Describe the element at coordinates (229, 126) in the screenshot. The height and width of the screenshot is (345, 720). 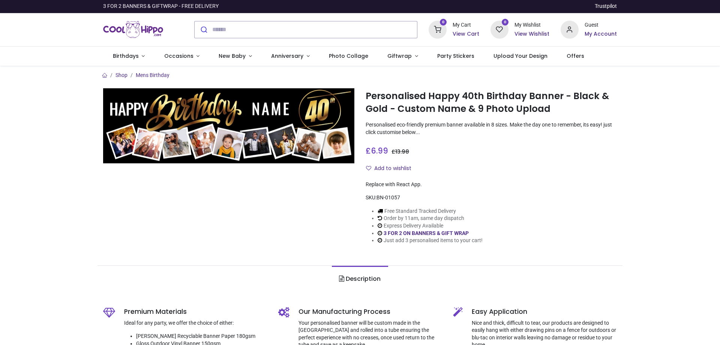
I see `img: Personalised Happy 40th Birthday Banner - Black & Gold - Custom Name & 9 Photo Upload` at that location.